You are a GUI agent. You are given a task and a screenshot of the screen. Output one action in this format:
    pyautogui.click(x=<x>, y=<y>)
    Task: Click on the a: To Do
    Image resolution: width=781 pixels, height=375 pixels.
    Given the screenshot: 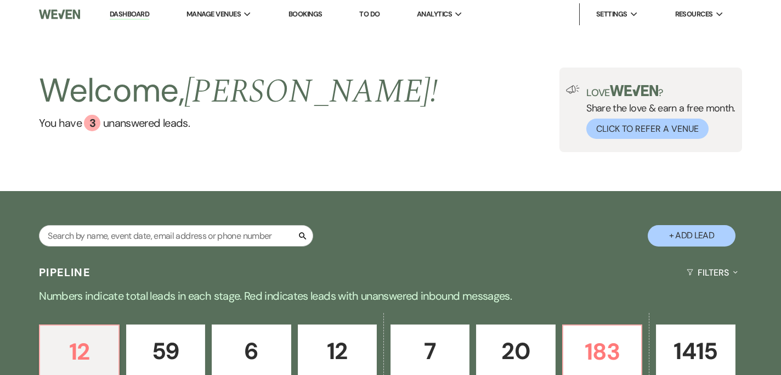 What is the action you would take?
    pyautogui.click(x=369, y=14)
    